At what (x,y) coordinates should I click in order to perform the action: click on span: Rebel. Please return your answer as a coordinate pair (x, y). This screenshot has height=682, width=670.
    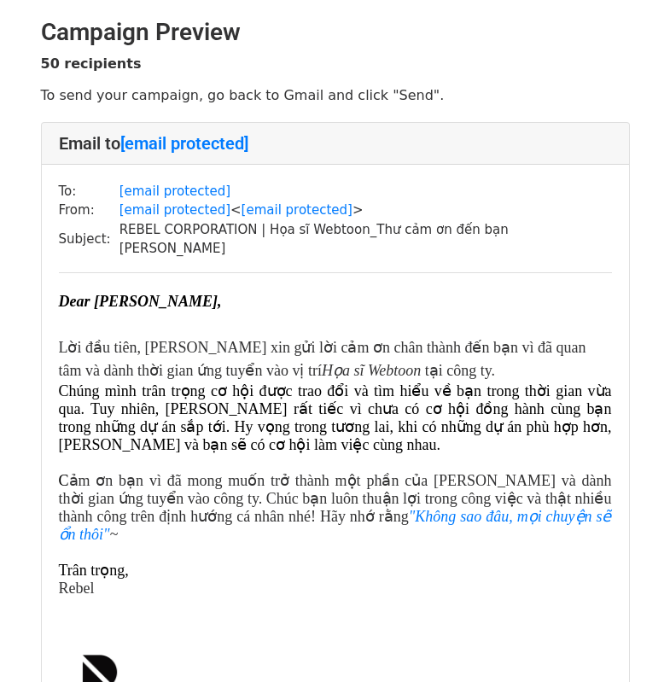
    Looking at the image, I should click on (77, 588).